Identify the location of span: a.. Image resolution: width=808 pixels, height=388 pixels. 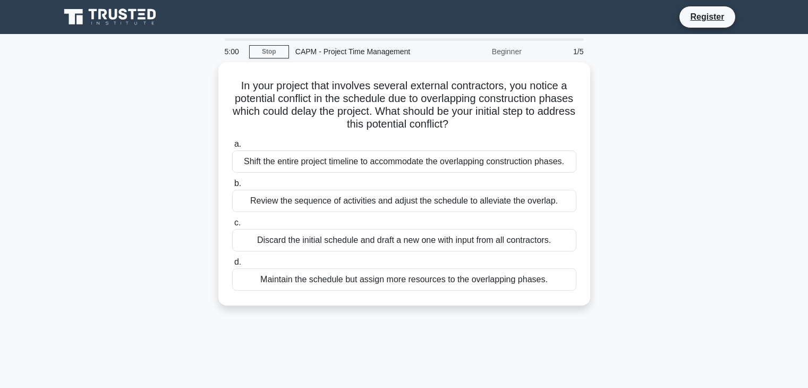
(238, 143).